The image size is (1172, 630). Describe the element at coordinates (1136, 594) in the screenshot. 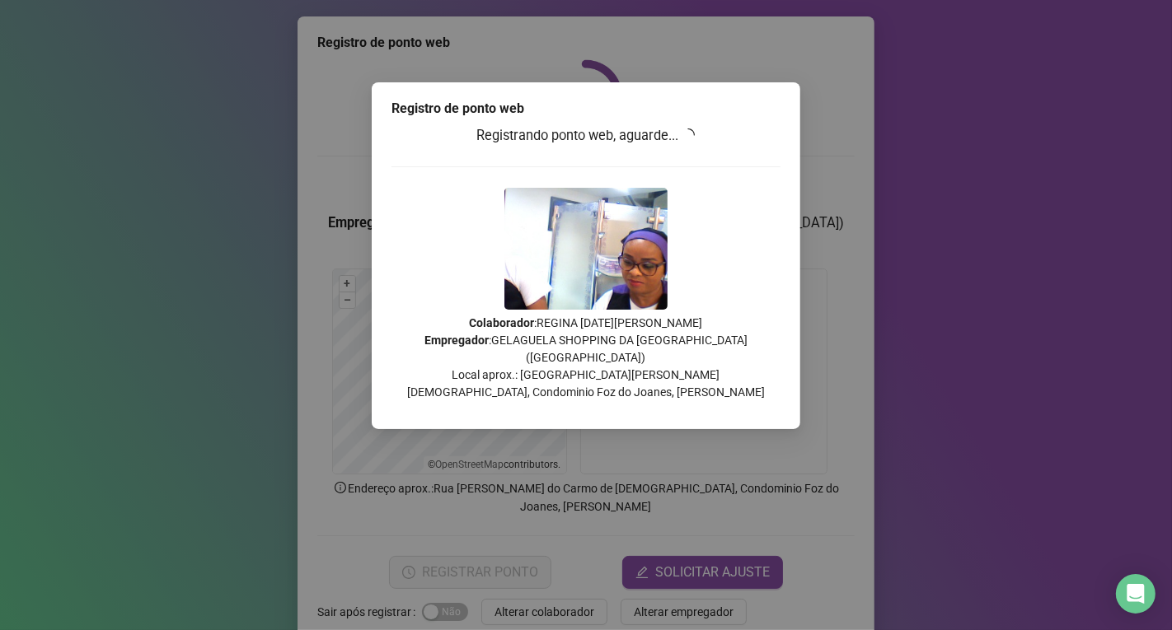

I see `div: Open Intercom Messenger` at that location.